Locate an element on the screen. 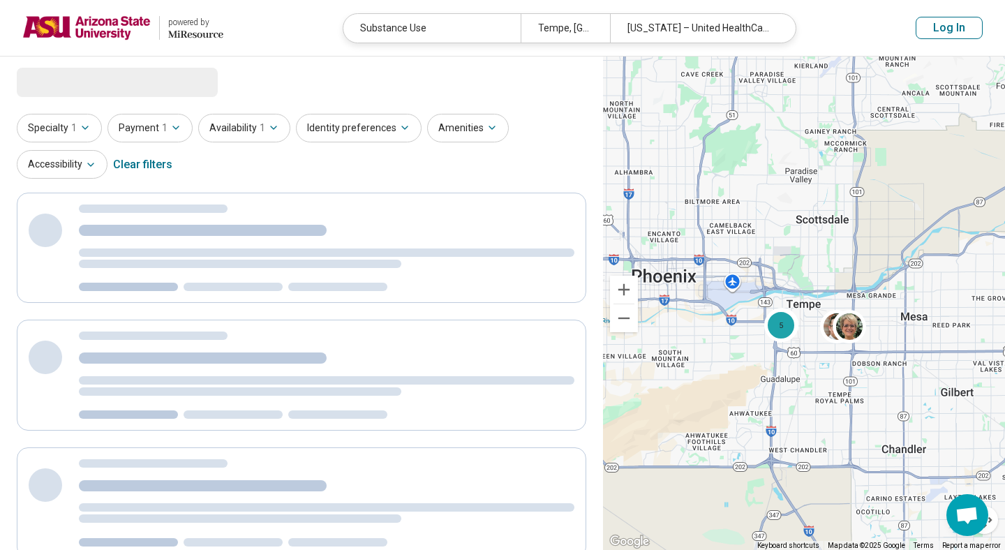 The height and width of the screenshot is (550, 1005). button: Availability1 is located at coordinates (244, 128).